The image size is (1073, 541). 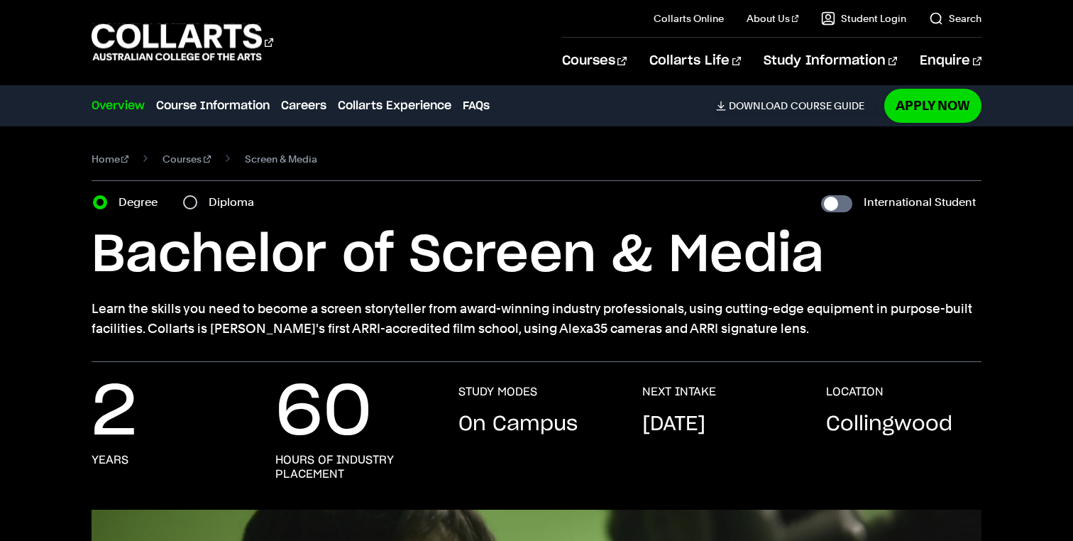 What do you see at coordinates (758, 106) in the screenshot?
I see `span: Download` at bounding box center [758, 106].